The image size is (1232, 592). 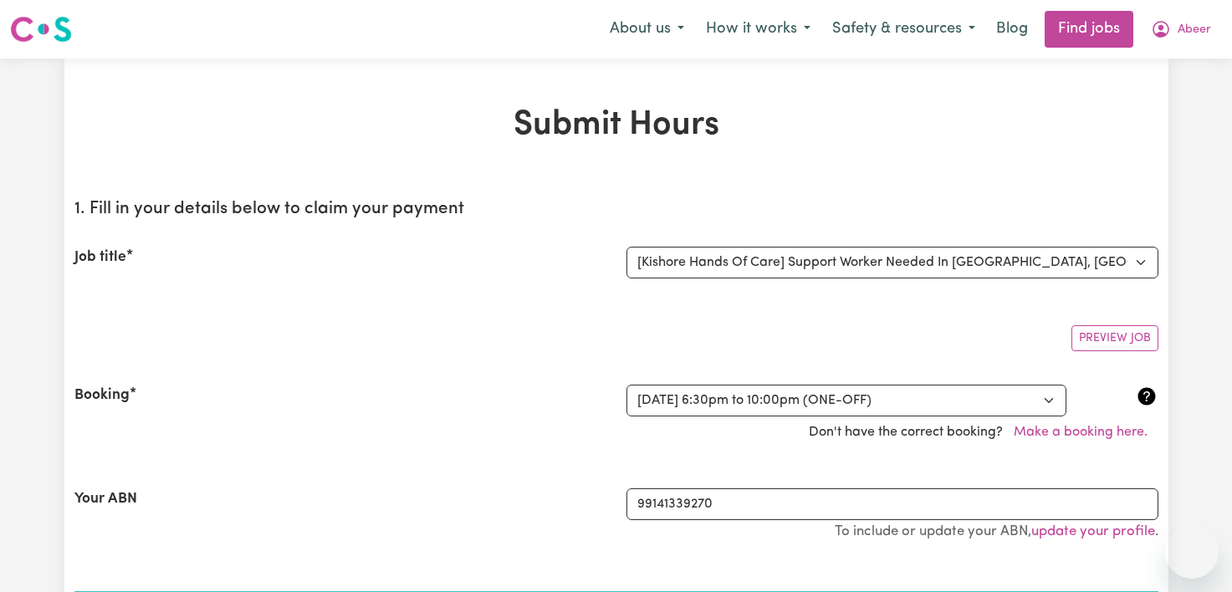 I want to click on a: Blog, so click(x=1012, y=29).